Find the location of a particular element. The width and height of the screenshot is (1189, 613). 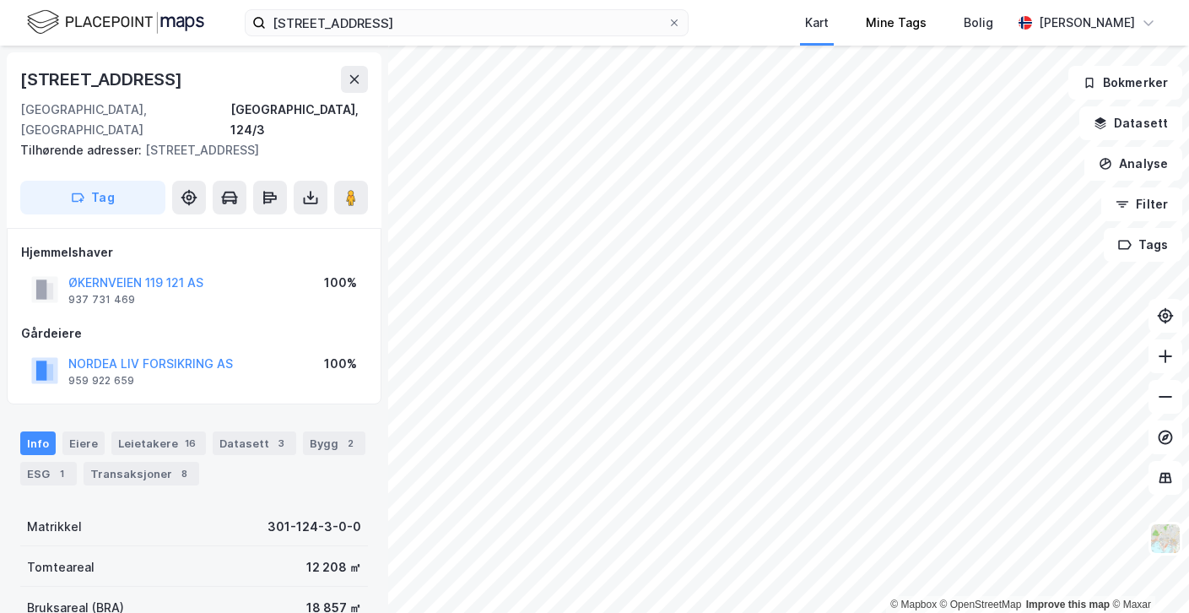

div: 959 922 659 is located at coordinates (101, 381).